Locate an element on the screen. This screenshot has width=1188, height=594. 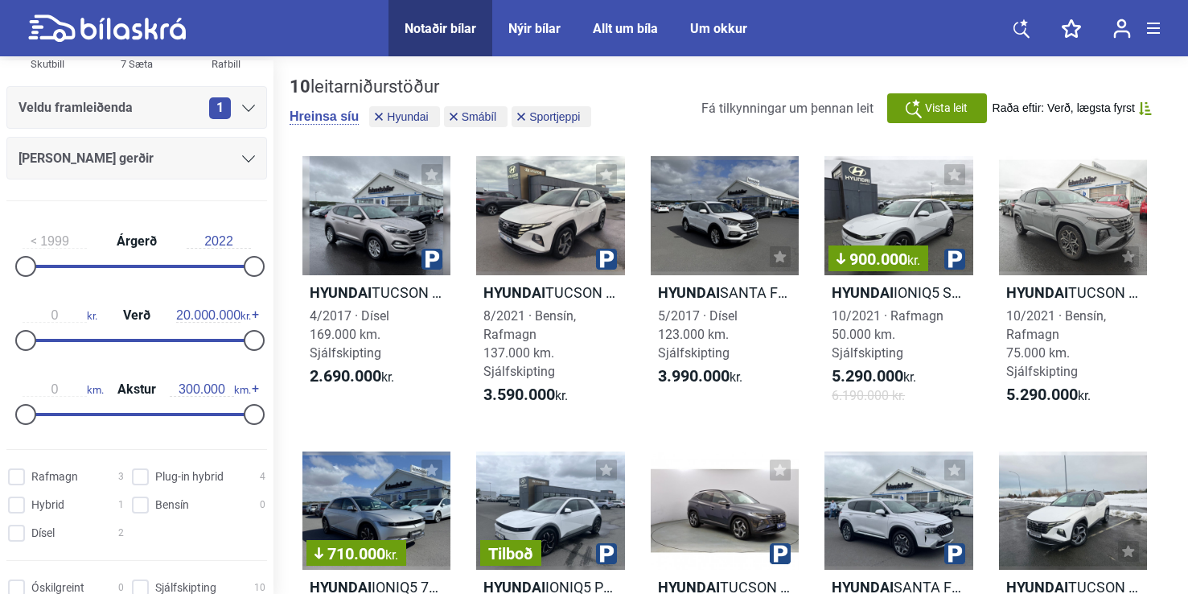
span: Veldu framleiðenda is located at coordinates (76, 108).